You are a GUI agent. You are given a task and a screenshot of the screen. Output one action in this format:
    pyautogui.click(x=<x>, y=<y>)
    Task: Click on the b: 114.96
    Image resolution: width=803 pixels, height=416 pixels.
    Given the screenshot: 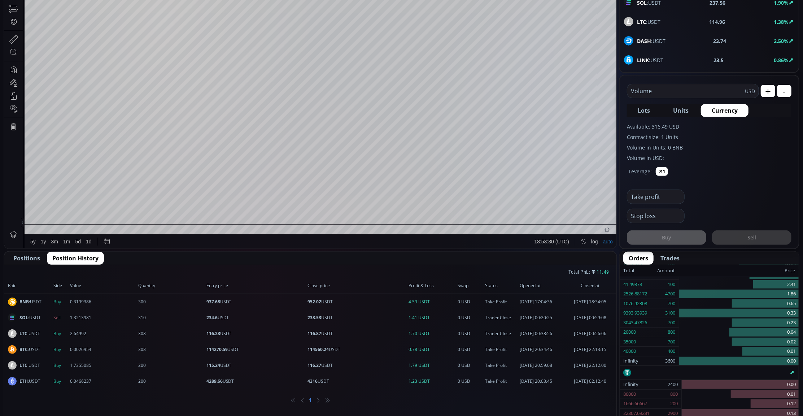 What is the action you would take?
    pyautogui.click(x=717, y=22)
    